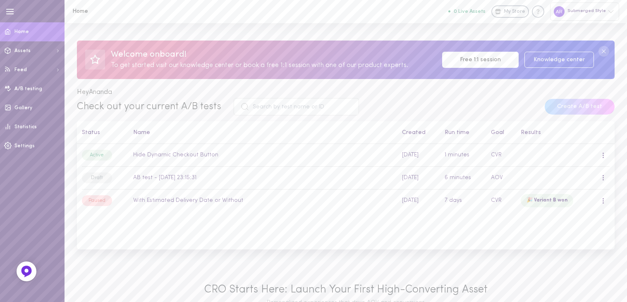 The image size is (627, 302). I want to click on button: 0 Live Assets, so click(467, 11).